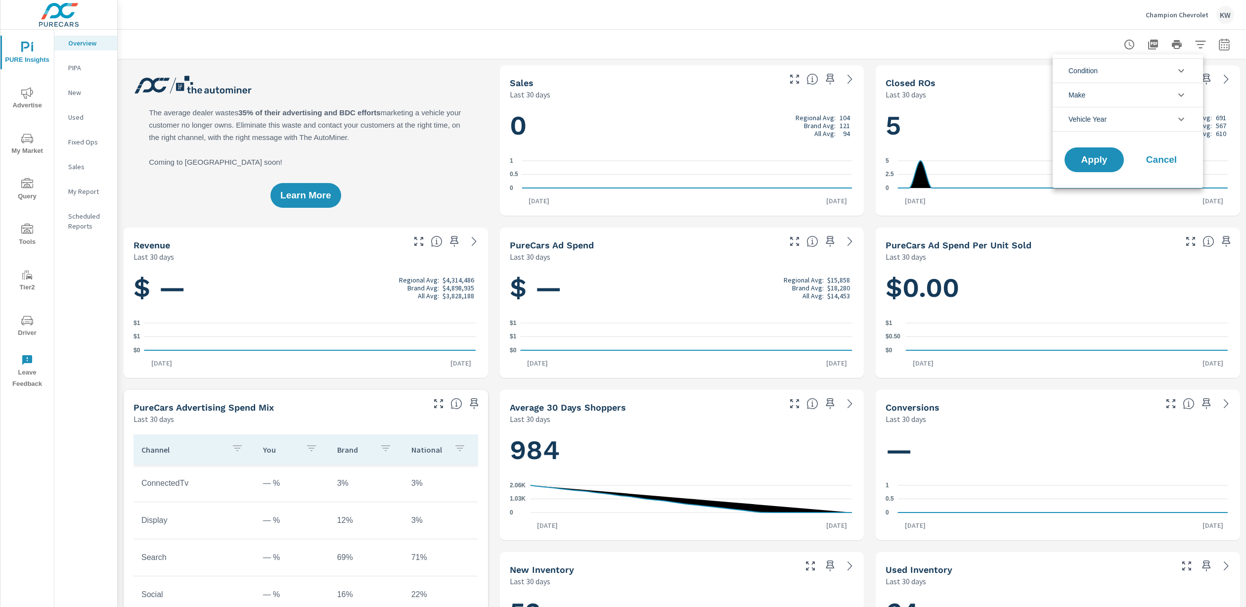 This screenshot has height=607, width=1246. I want to click on button: Apply, so click(1094, 160).